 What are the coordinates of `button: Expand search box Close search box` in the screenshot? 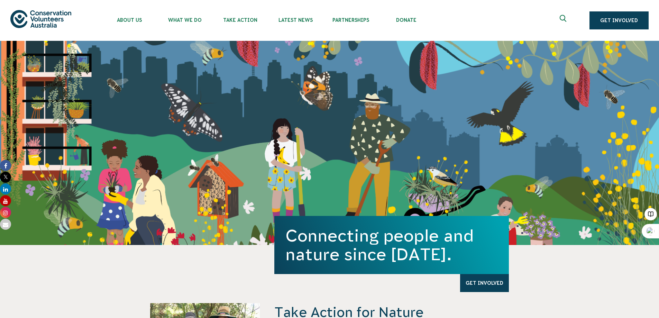 It's located at (564, 20).